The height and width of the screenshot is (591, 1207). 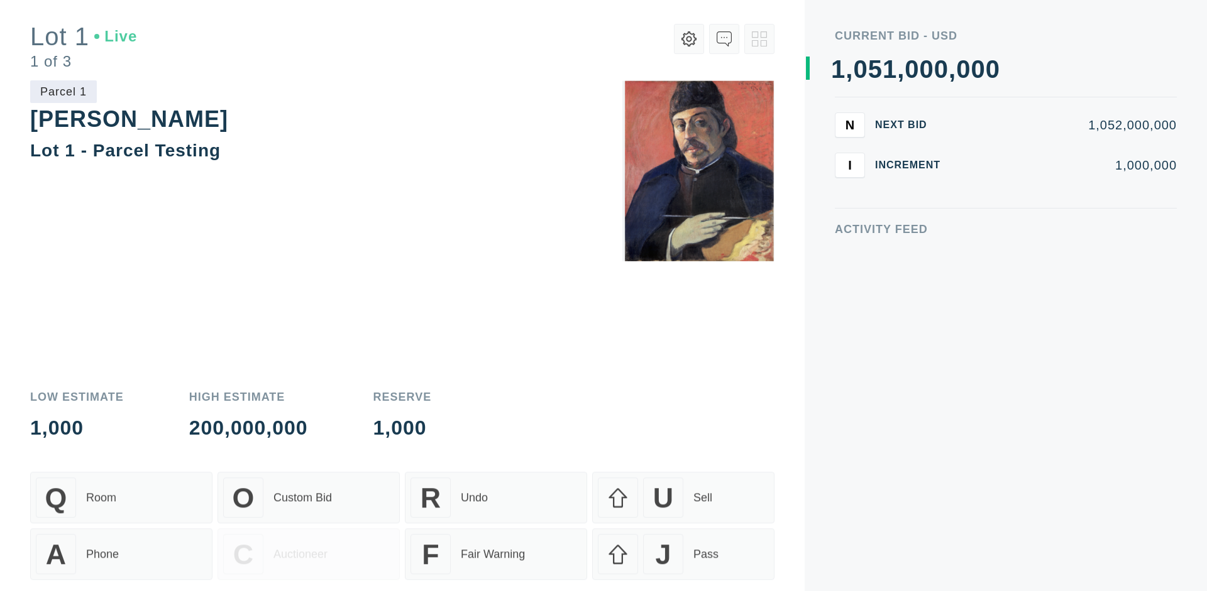 What do you see at coordinates (102, 535) in the screenshot?
I see `div: Phone` at bounding box center [102, 535].